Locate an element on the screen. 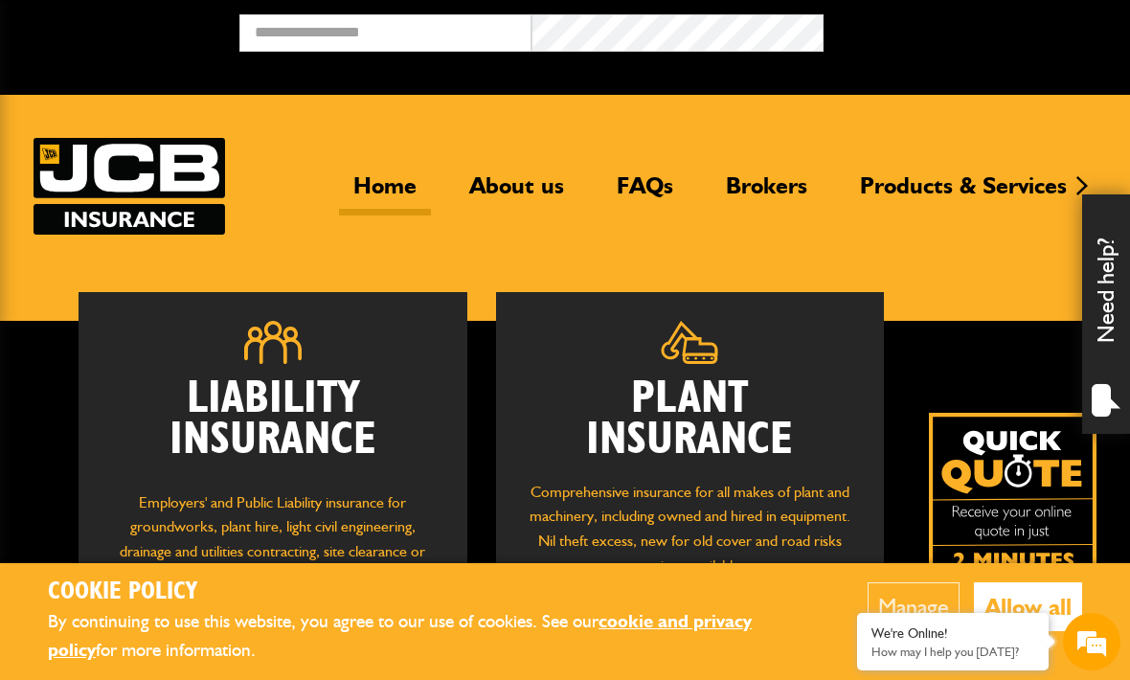 The image size is (1130, 680). div: Need help? is located at coordinates (1106, 314).